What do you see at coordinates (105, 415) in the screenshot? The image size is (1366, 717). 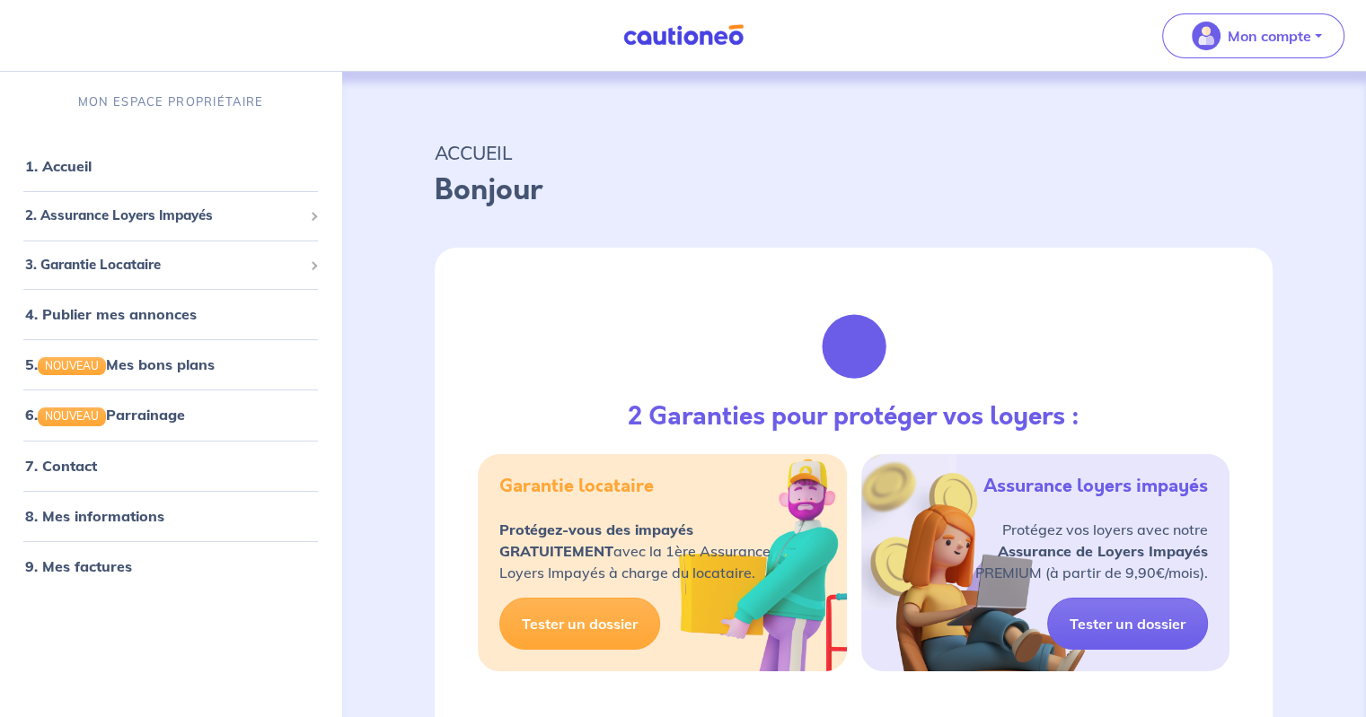 I see `a: 6.NOUVEAUParrainage` at bounding box center [105, 415].